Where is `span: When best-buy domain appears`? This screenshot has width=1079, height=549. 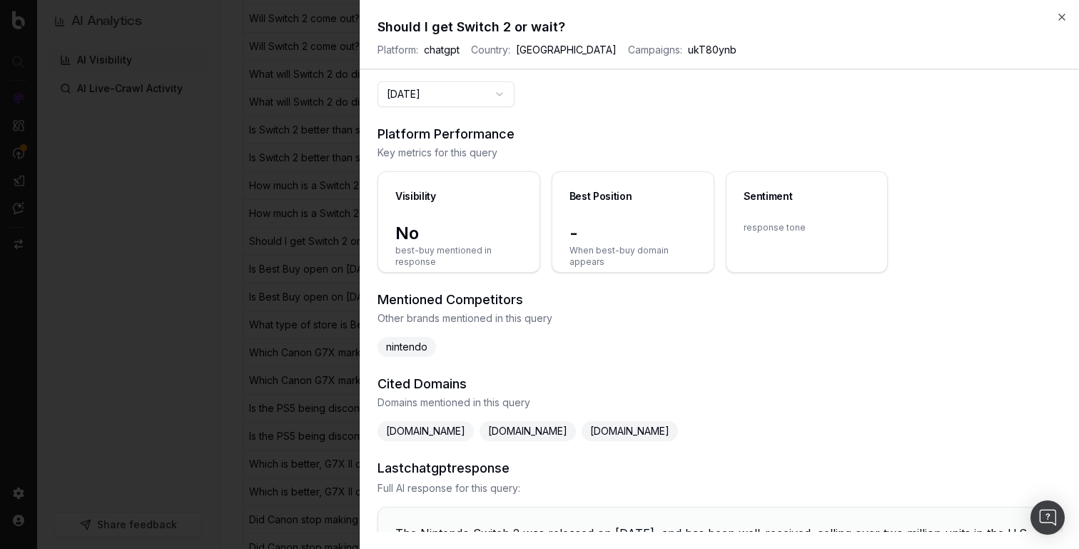 span: When best-buy domain appears is located at coordinates (633, 256).